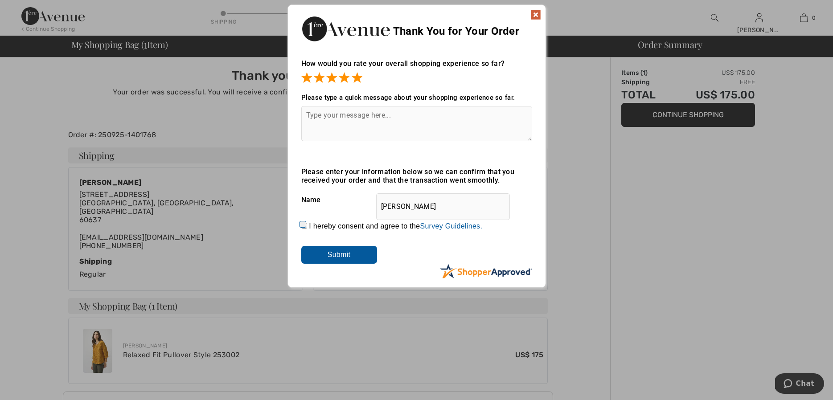 The height and width of the screenshot is (400, 833). Describe the element at coordinates (536, 15) in the screenshot. I see `img: x` at that location.